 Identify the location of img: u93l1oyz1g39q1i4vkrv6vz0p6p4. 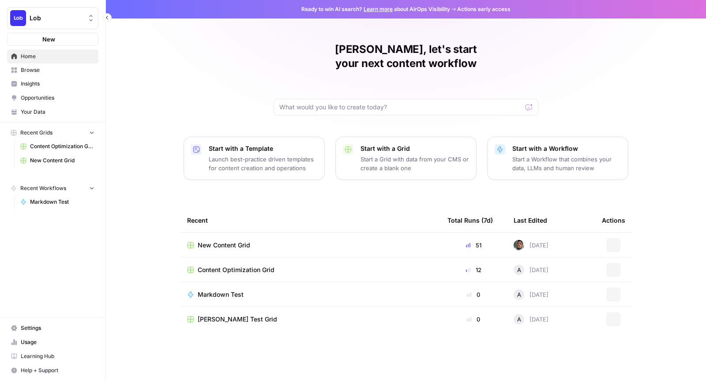
(519, 245).